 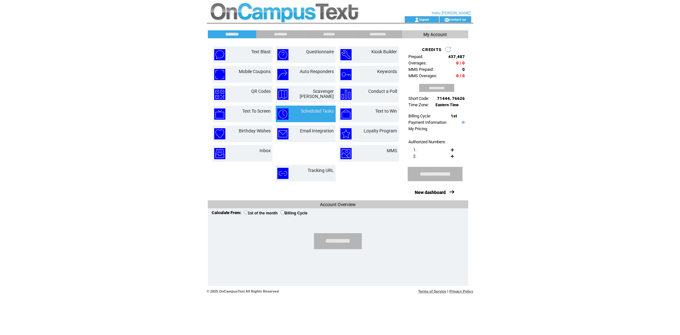 I want to click on a: Scheduled Tasks, so click(x=318, y=111).